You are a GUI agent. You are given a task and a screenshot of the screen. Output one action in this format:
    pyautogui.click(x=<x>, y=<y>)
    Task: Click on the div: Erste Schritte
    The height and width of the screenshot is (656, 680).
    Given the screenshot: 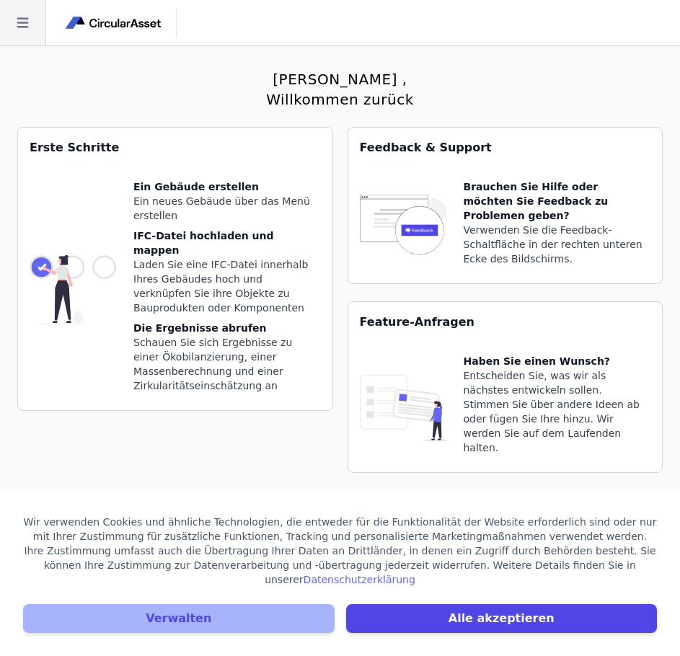 What is the action you would take?
    pyautogui.click(x=175, y=148)
    